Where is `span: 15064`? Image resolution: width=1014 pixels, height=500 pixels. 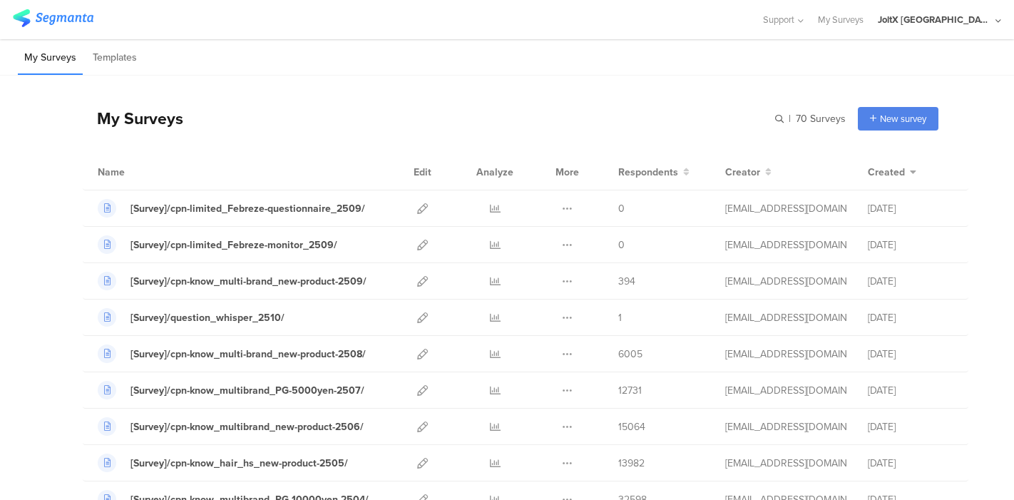 span: 15064 is located at coordinates (632, 426).